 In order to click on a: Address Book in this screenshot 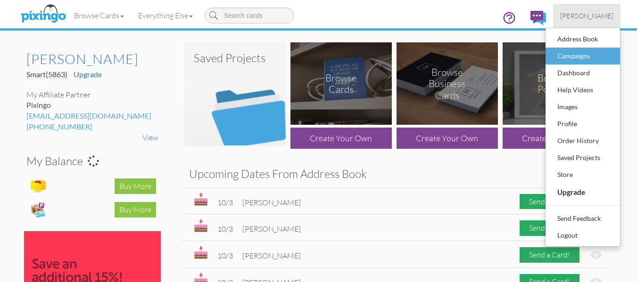, I will do `click(583, 39)`.